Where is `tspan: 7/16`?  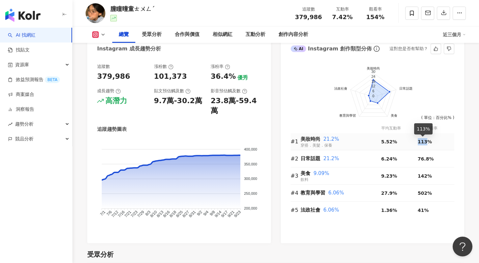
tspan: 7/16 is located at coordinates (121, 214).